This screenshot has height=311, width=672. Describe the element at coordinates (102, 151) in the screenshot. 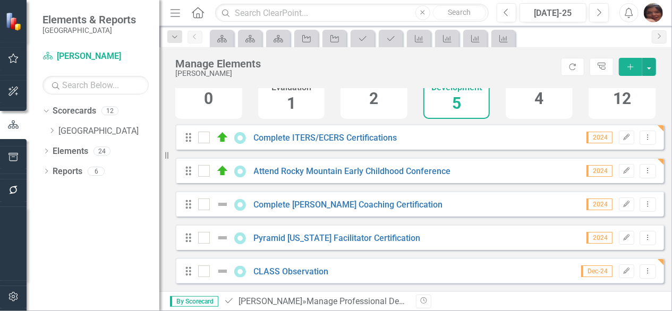

I see `div: 24` at that location.